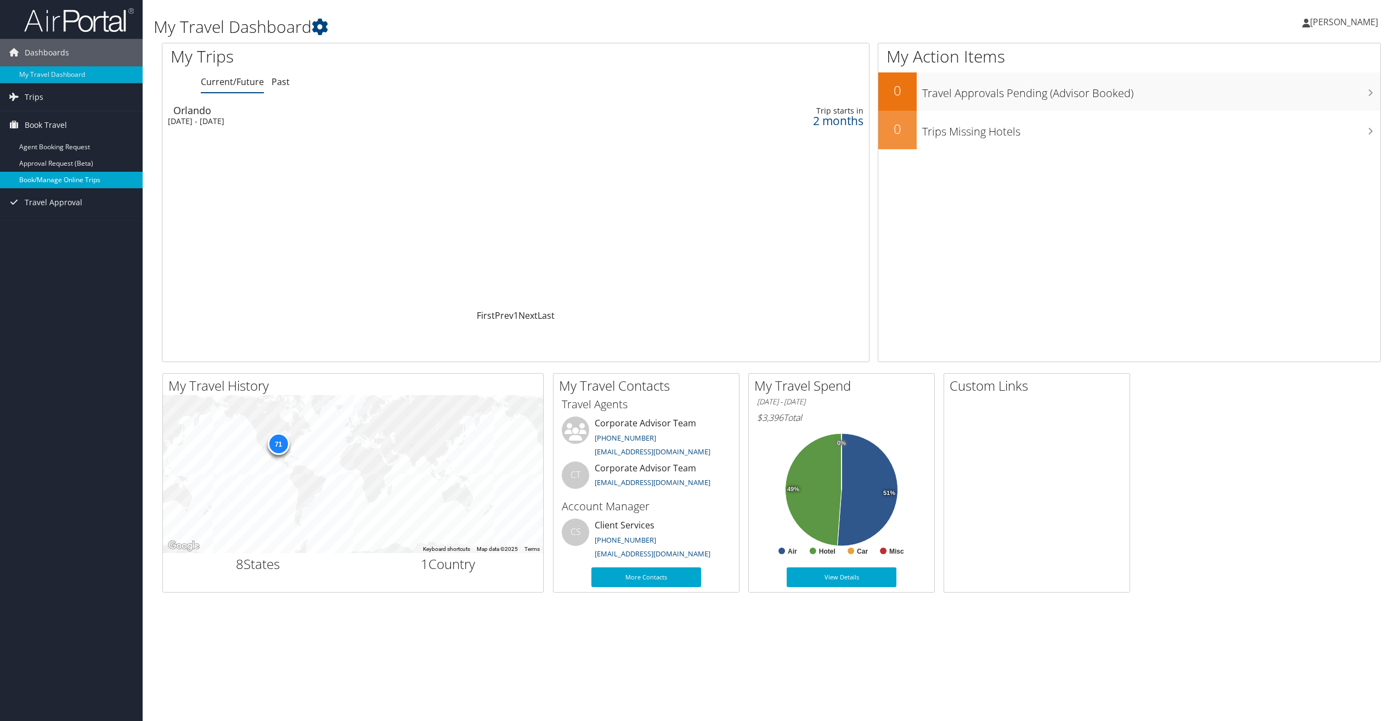  I want to click on text: Car, so click(862, 551).